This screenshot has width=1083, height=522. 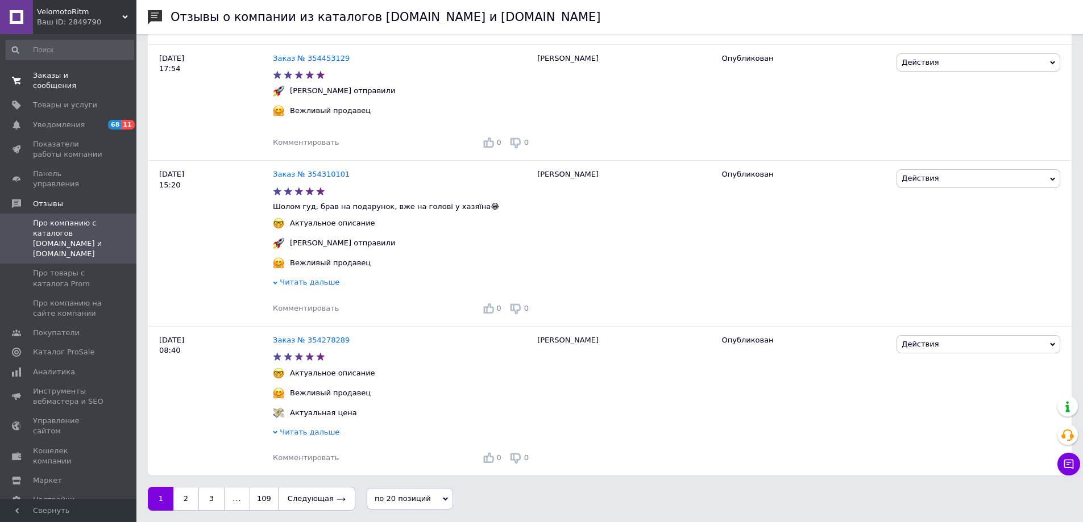 What do you see at coordinates (114, 124) in the screenshot?
I see `span: 68` at bounding box center [114, 124].